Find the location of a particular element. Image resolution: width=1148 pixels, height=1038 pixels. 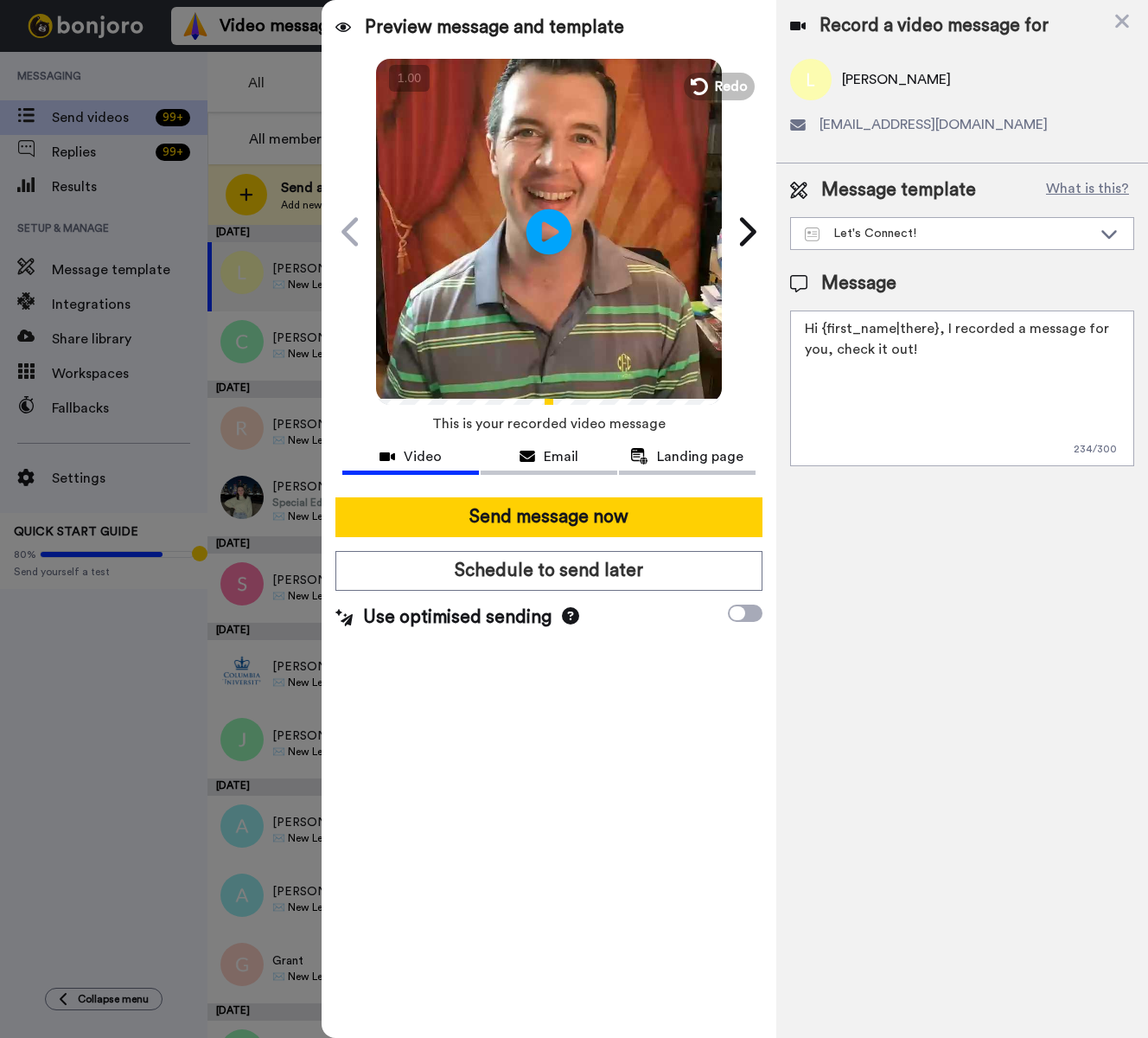

button: Send message now is located at coordinates (549, 518).